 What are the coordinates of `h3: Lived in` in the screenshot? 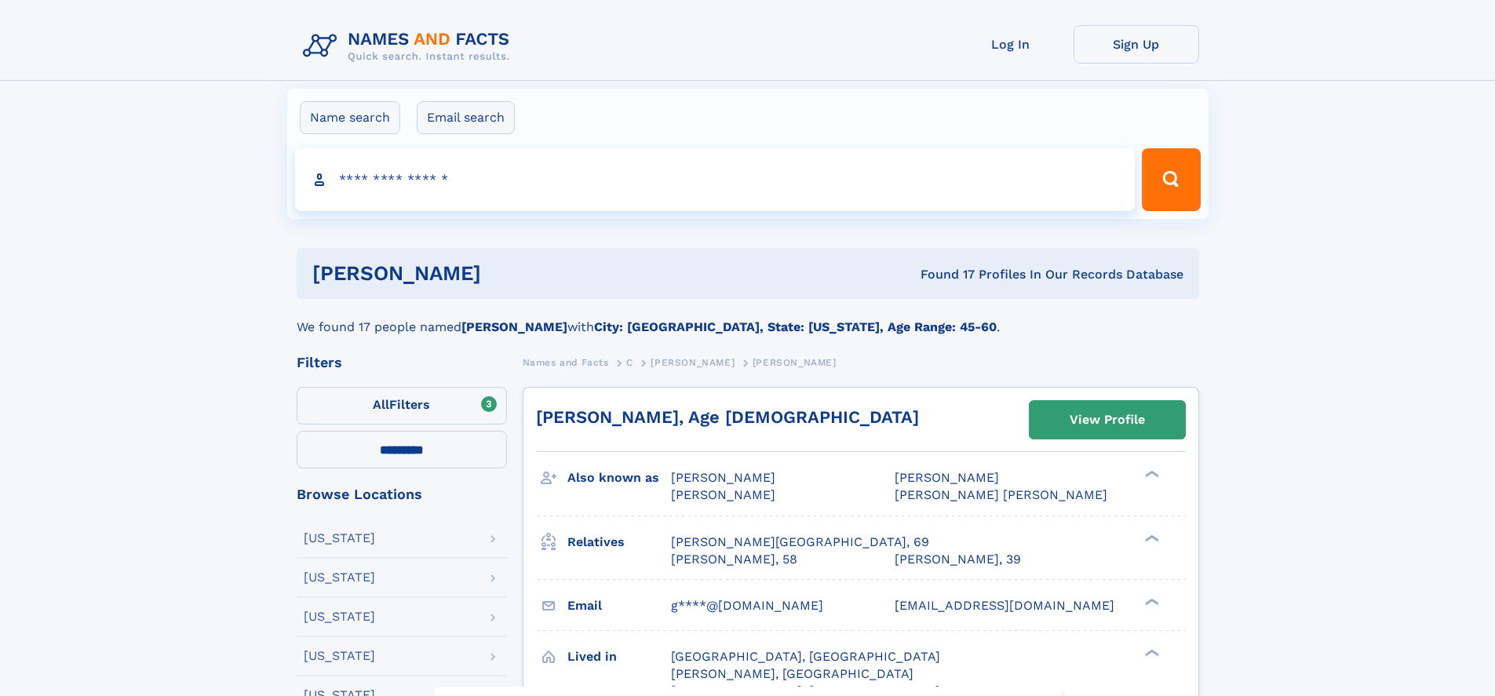 It's located at (619, 657).